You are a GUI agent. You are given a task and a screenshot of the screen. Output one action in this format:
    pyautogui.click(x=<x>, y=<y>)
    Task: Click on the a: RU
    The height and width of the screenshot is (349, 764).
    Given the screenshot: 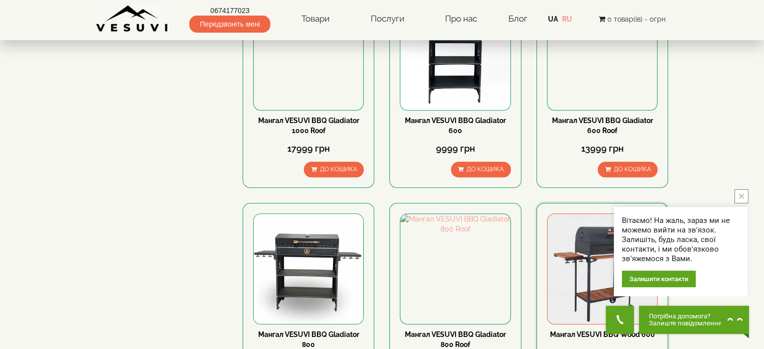 What is the action you would take?
    pyautogui.click(x=567, y=19)
    